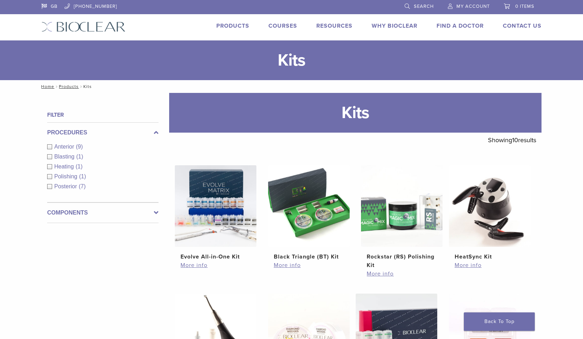 This screenshot has height=339, width=583. I want to click on a: Rockstar (RS) Polishing KitRockstar (RS) Polishing Kit, so click(402, 217).